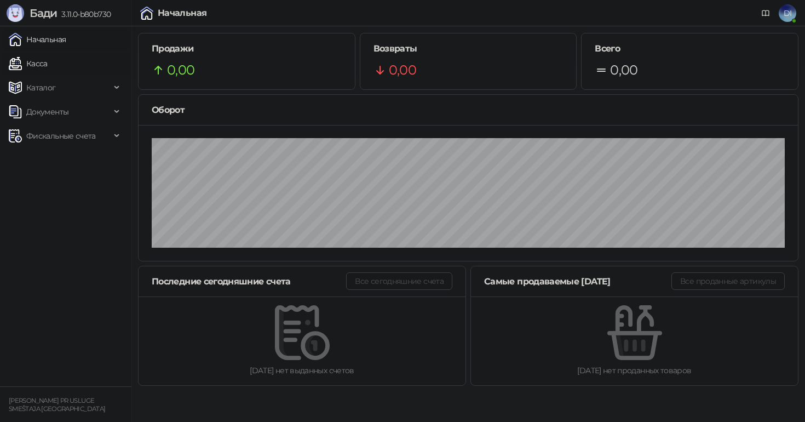  What do you see at coordinates (399, 281) in the screenshot?
I see `button: Все сегодняшние счета` at bounding box center [399, 281].